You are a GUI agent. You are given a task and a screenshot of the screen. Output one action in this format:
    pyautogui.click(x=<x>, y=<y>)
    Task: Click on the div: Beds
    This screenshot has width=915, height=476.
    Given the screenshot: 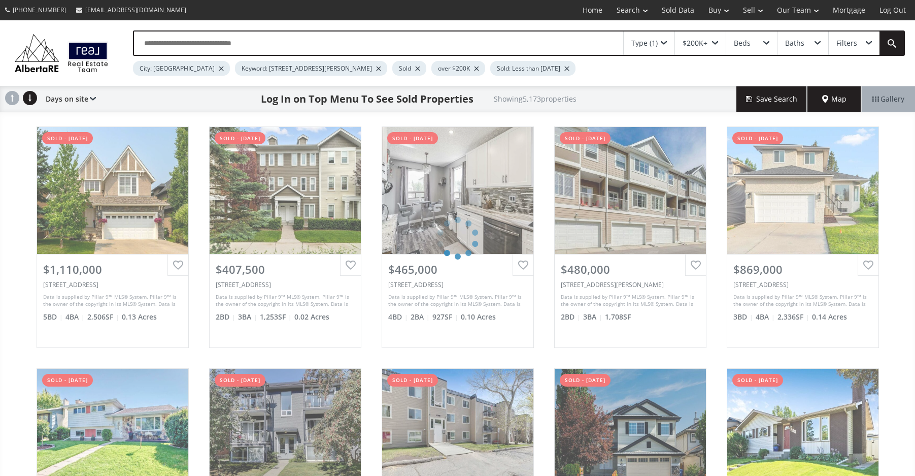 What is the action you would take?
    pyautogui.click(x=742, y=43)
    